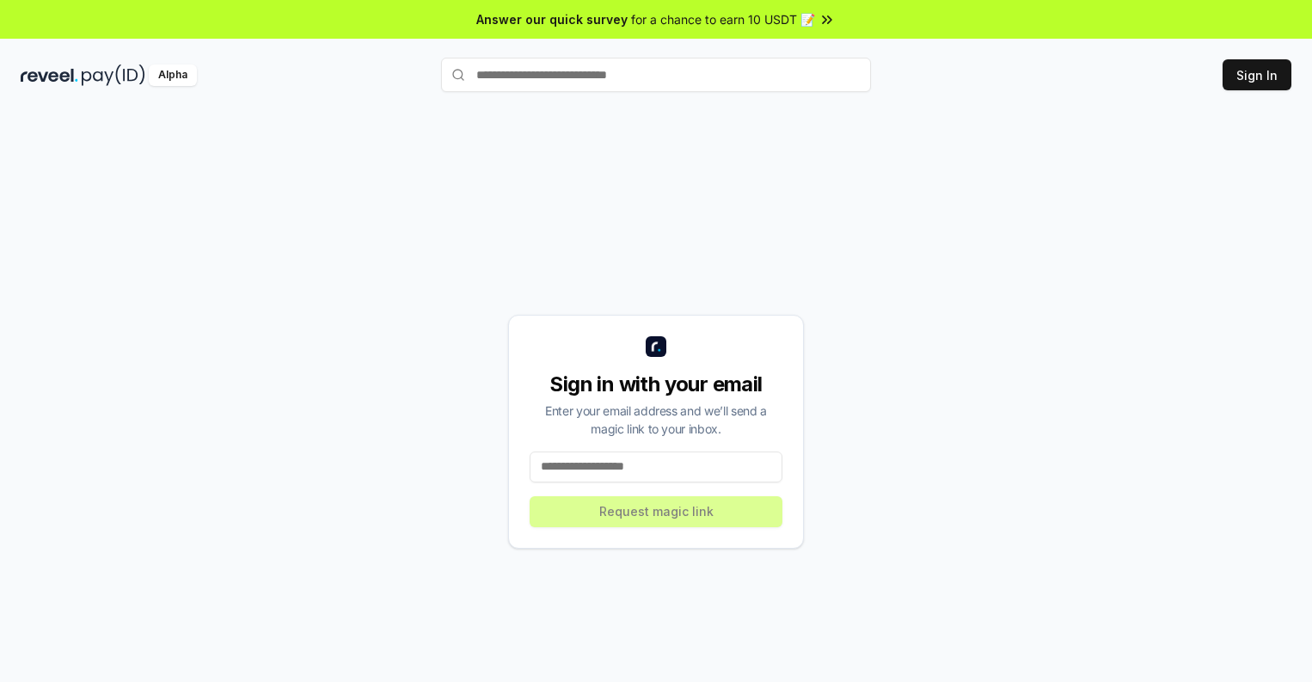 Image resolution: width=1312 pixels, height=682 pixels. I want to click on div: Alpha, so click(173, 75).